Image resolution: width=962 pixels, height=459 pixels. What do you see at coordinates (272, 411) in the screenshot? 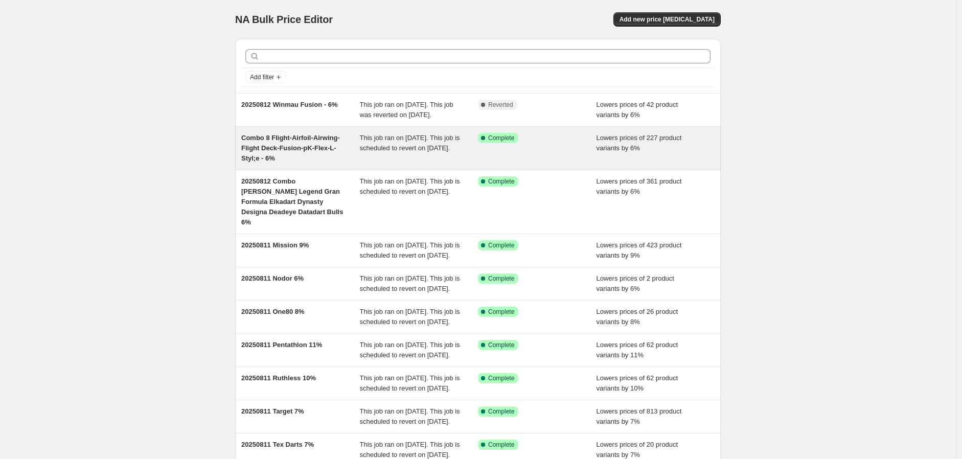
I see `span: 20250811 Target 7%` at bounding box center [272, 411].